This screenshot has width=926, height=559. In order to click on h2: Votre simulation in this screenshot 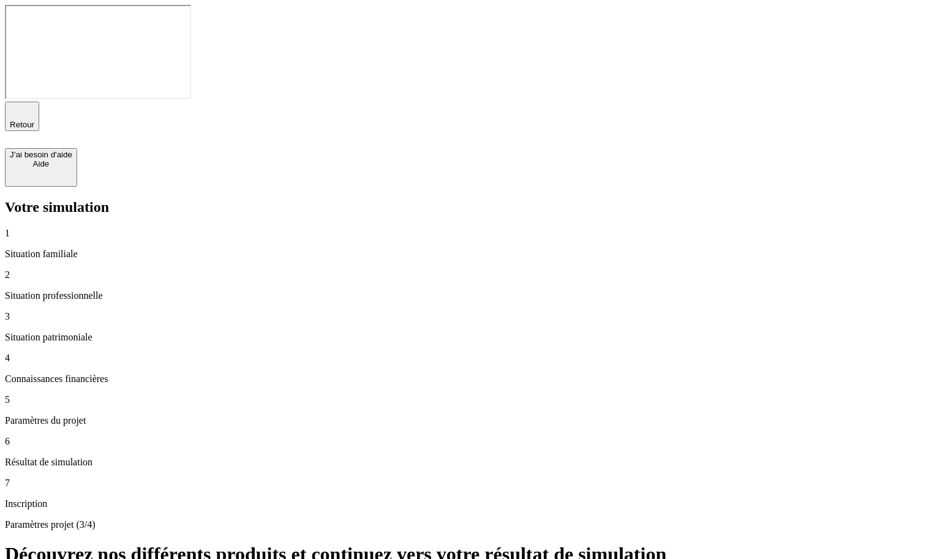, I will do `click(463, 207)`.